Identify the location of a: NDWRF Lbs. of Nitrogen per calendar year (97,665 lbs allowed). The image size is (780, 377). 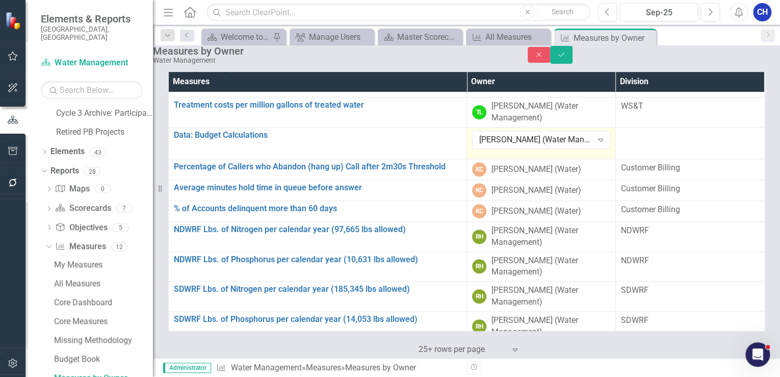
(318, 230).